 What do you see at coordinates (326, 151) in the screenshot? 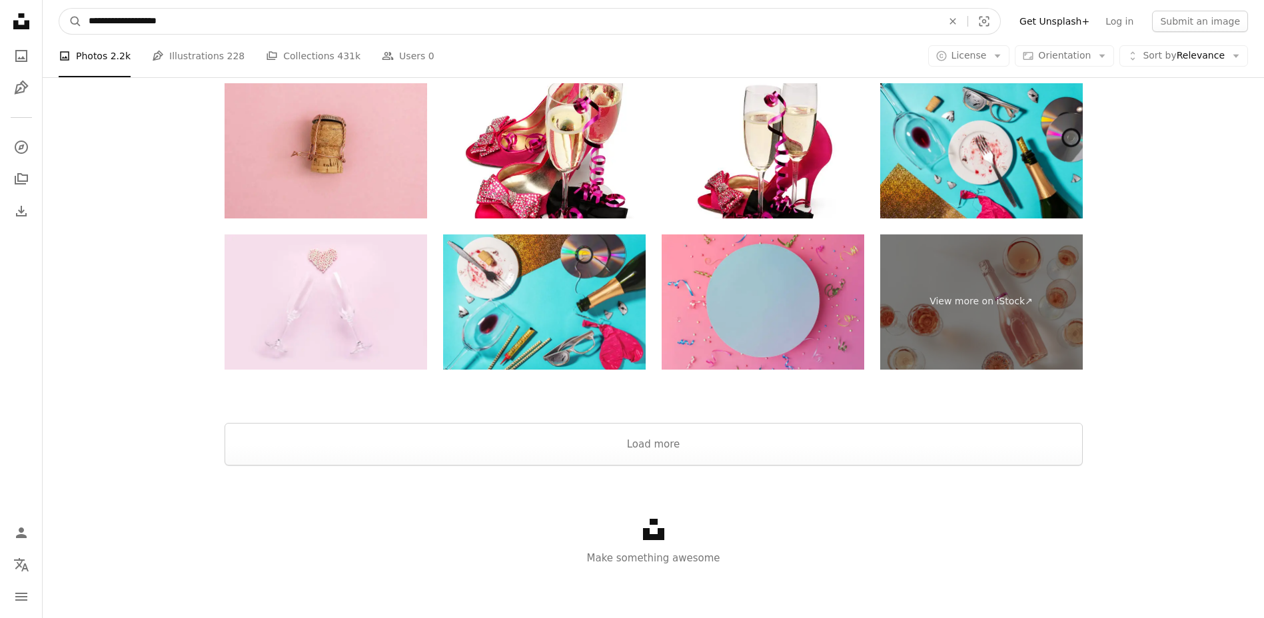
I see `img: Champagne sparkling wine cork as girl on pink colored paper. Holiday background with copy space. ...` at bounding box center [326, 151].